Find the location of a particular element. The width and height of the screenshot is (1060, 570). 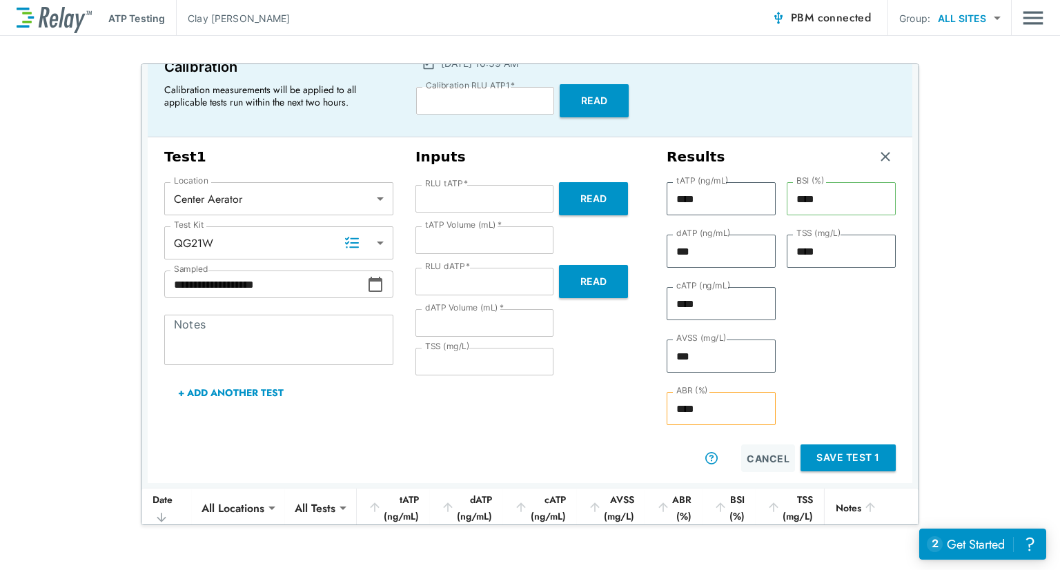

button: PBM connected is located at coordinates (821, 18).